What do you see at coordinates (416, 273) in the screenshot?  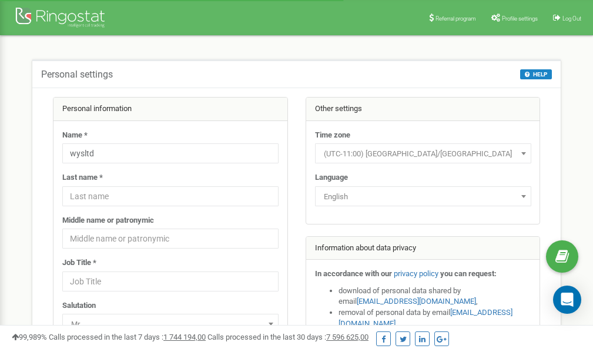 I see `a: privacy policy` at bounding box center [416, 273].